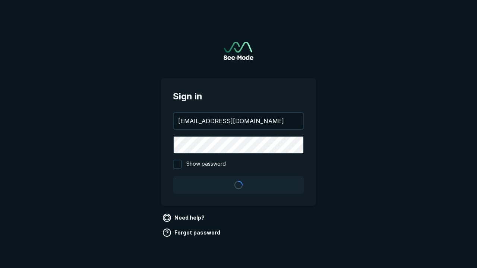 The image size is (477, 268). I want to click on span: Show password, so click(206, 164).